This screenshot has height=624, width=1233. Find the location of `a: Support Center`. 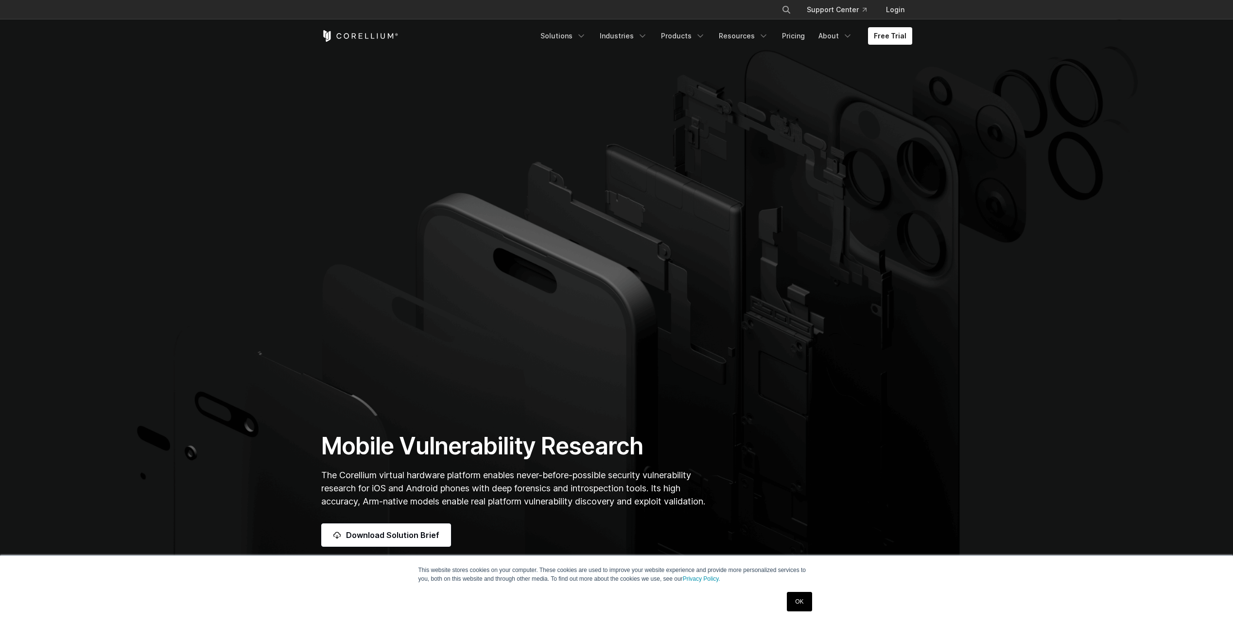

a: Support Center is located at coordinates (837, 10).